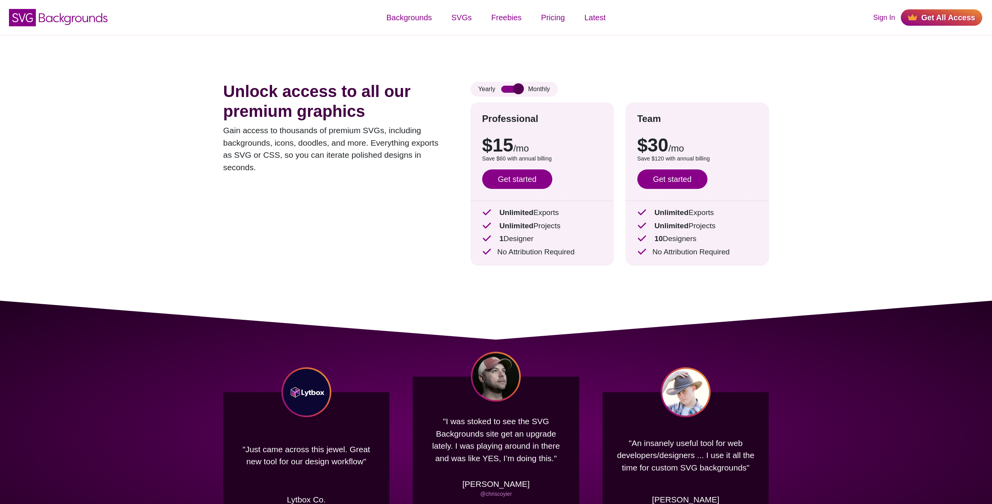 This screenshot has height=504, width=992. What do you see at coordinates (506, 18) in the screenshot?
I see `a: Freebies` at bounding box center [506, 18].